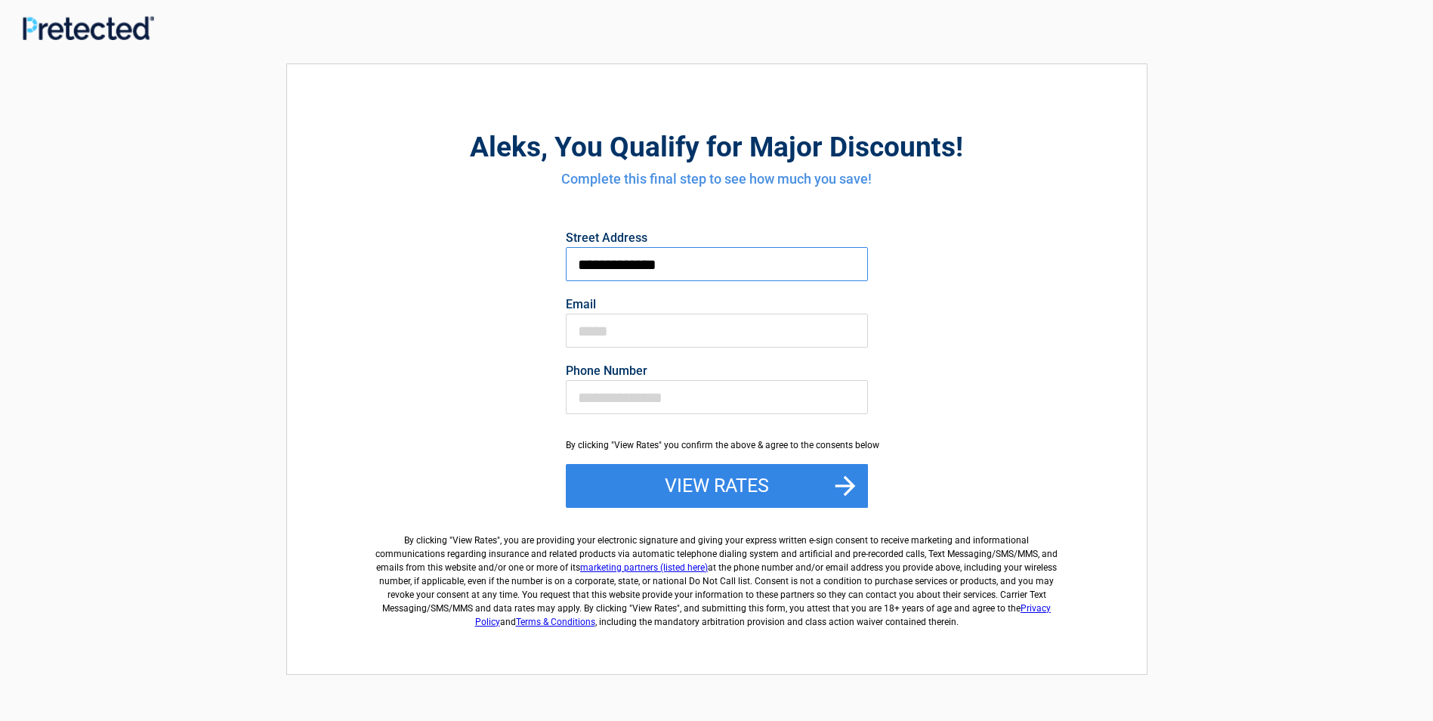 Image resolution: width=1433 pixels, height=721 pixels. What do you see at coordinates (717, 179) in the screenshot?
I see `h4: Complete this final step to see how much you save!` at bounding box center [717, 179].